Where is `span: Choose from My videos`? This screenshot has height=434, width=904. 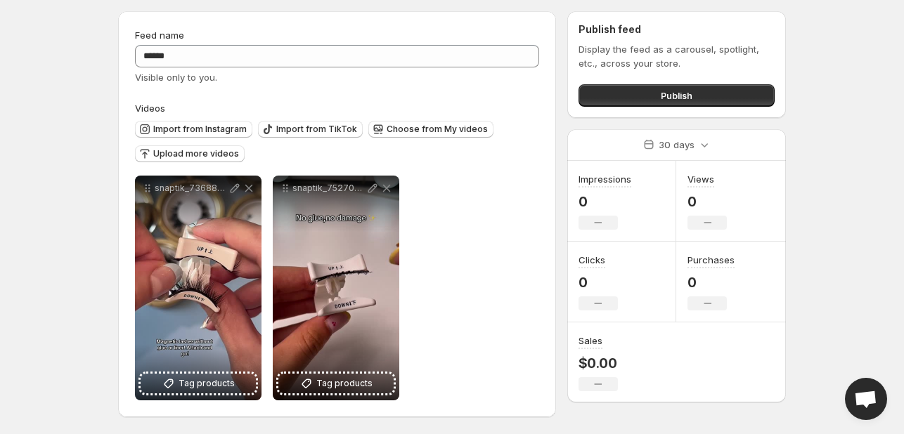 span: Choose from My videos is located at coordinates (437, 129).